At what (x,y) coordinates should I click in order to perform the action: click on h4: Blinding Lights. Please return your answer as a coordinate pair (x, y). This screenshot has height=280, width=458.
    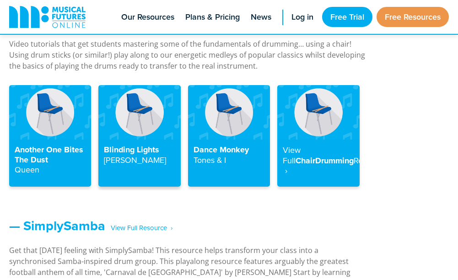
    Looking at the image, I should click on (139, 155).